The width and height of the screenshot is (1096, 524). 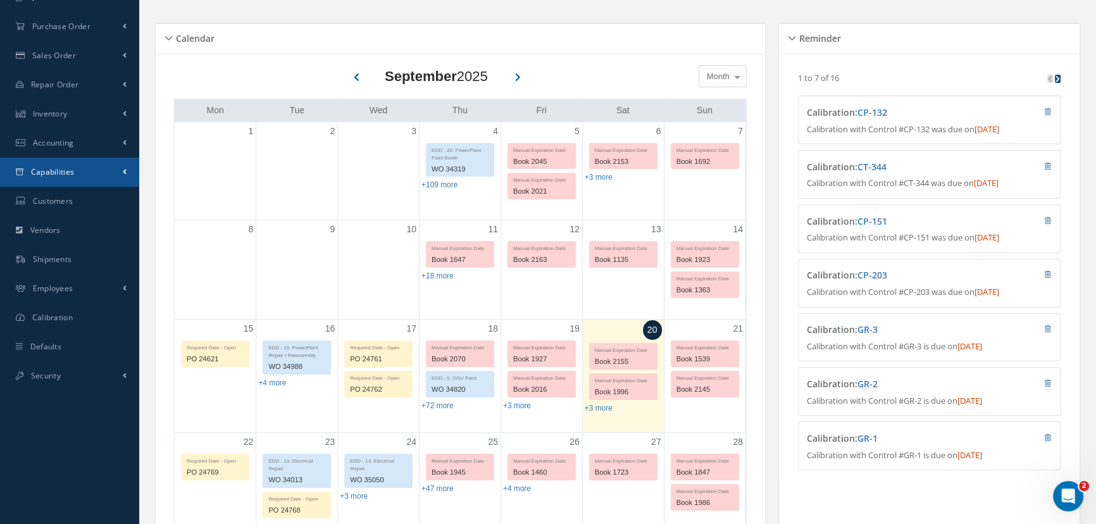 What do you see at coordinates (541, 376) in the screenshot?
I see `td: September 19, 2025` at bounding box center [541, 376].